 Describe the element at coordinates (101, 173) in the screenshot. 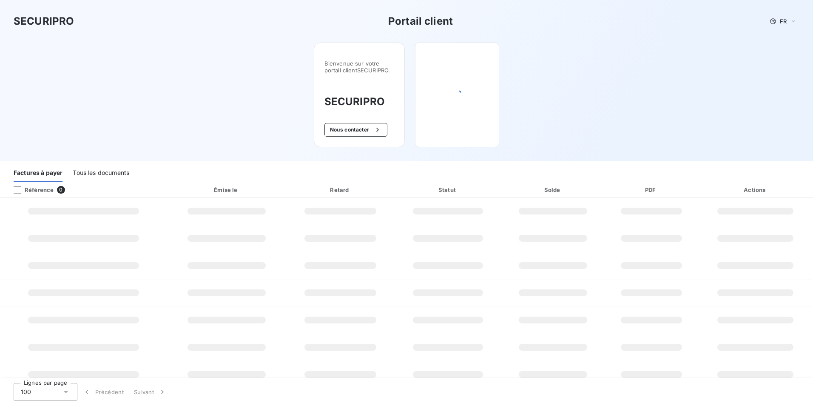

I see `div: Tous les documents` at that location.